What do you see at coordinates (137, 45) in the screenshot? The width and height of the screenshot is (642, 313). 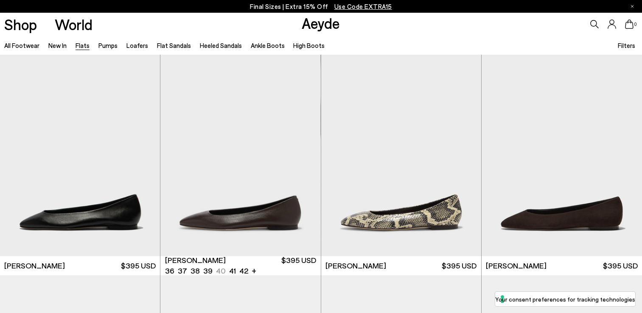 I see `a: Loafers` at bounding box center [137, 45].